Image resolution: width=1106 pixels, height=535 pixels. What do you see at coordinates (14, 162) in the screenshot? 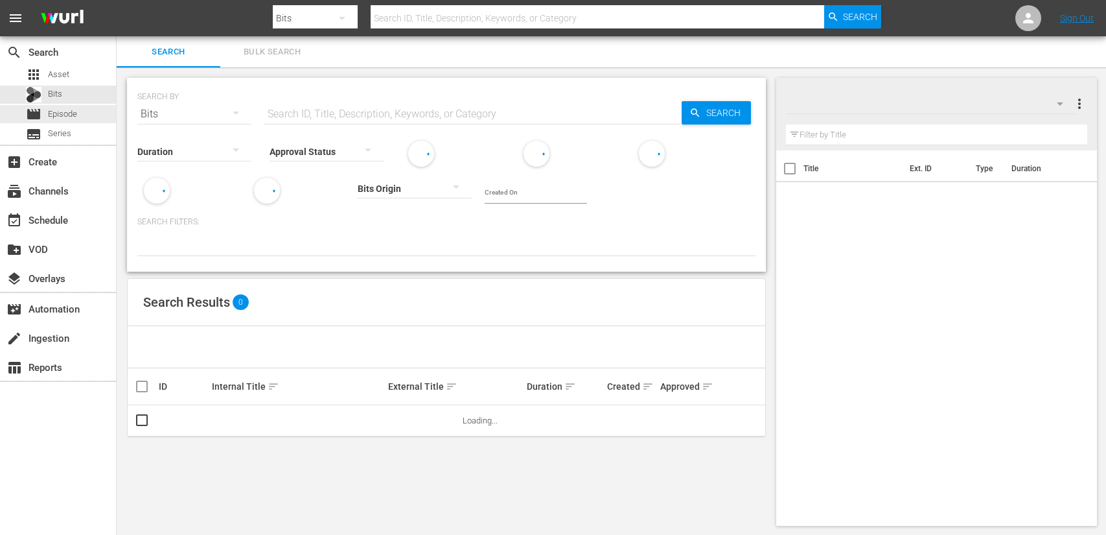
I see `span: Create` at bounding box center [14, 162].